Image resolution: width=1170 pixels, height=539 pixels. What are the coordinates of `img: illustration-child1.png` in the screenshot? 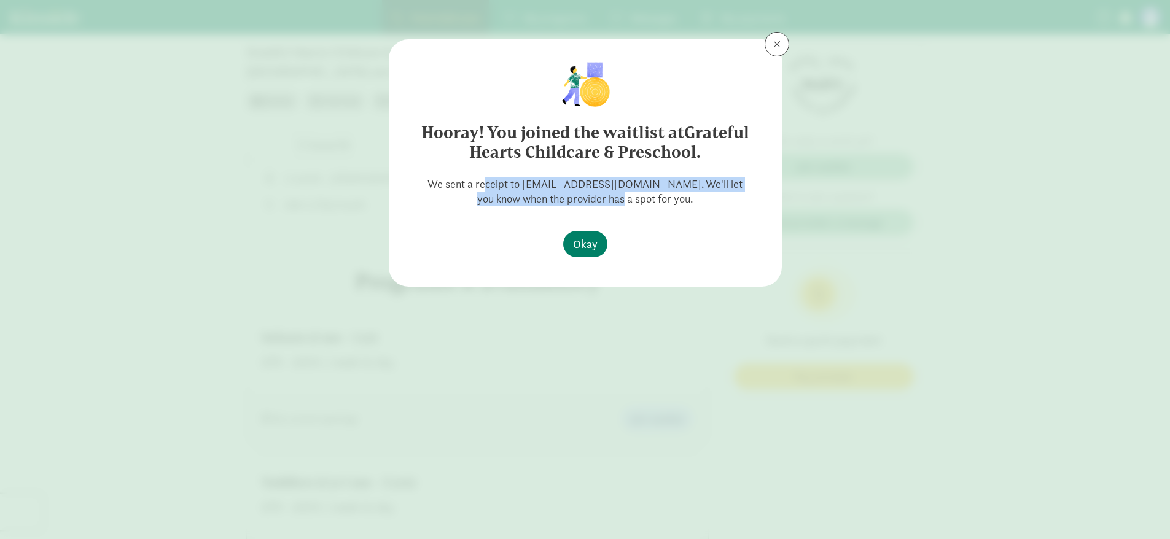 It's located at (585, 84).